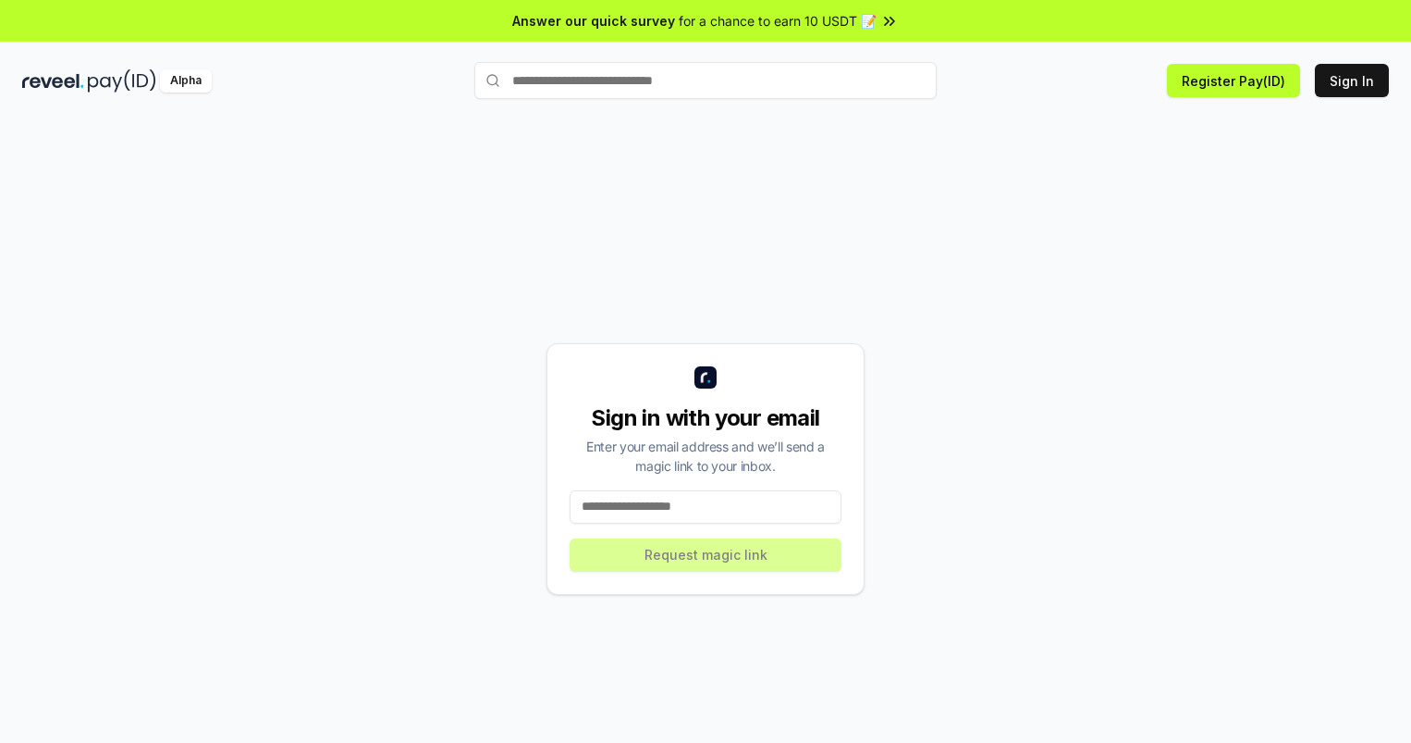 The width and height of the screenshot is (1411, 743). What do you see at coordinates (1352, 80) in the screenshot?
I see `button: Sign In` at bounding box center [1352, 80].